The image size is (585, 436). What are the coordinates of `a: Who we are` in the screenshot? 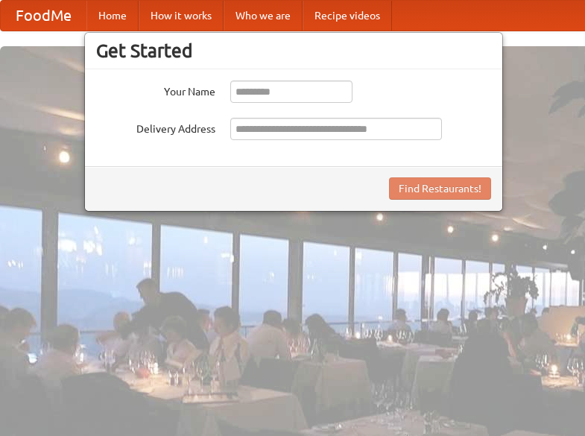 It's located at (263, 16).